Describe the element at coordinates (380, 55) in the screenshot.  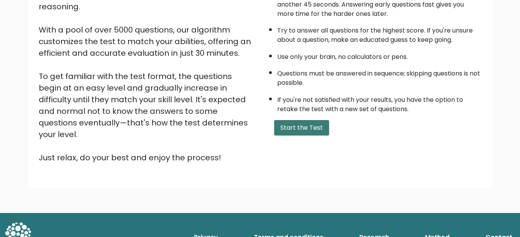
I see `li: Use only your brain, no calculators or pens.` at that location.